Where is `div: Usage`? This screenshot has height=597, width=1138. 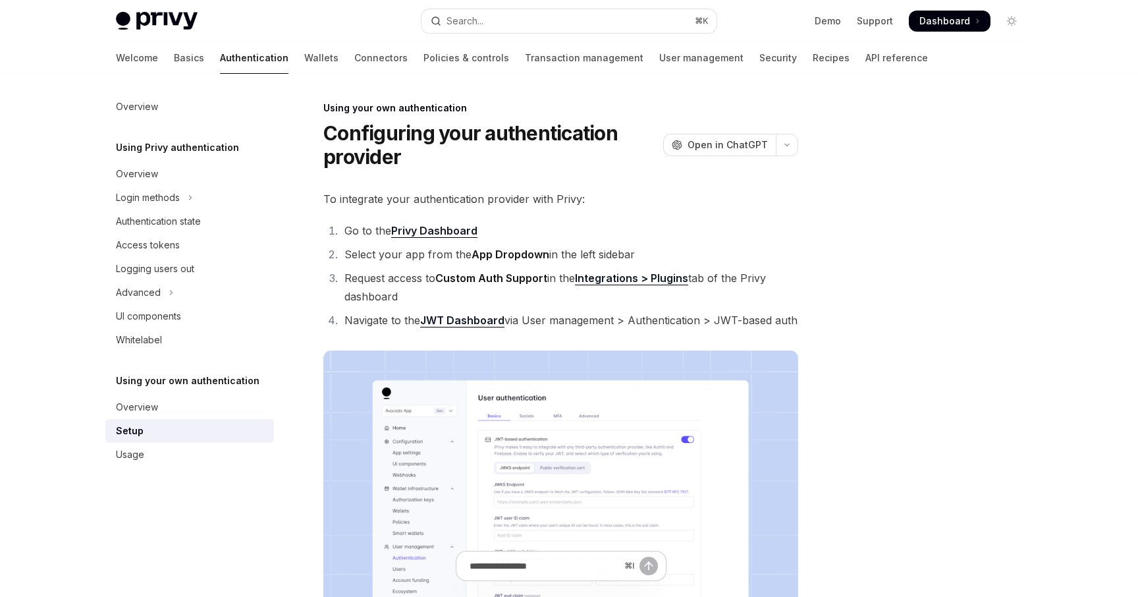
div: Usage is located at coordinates (130, 454).